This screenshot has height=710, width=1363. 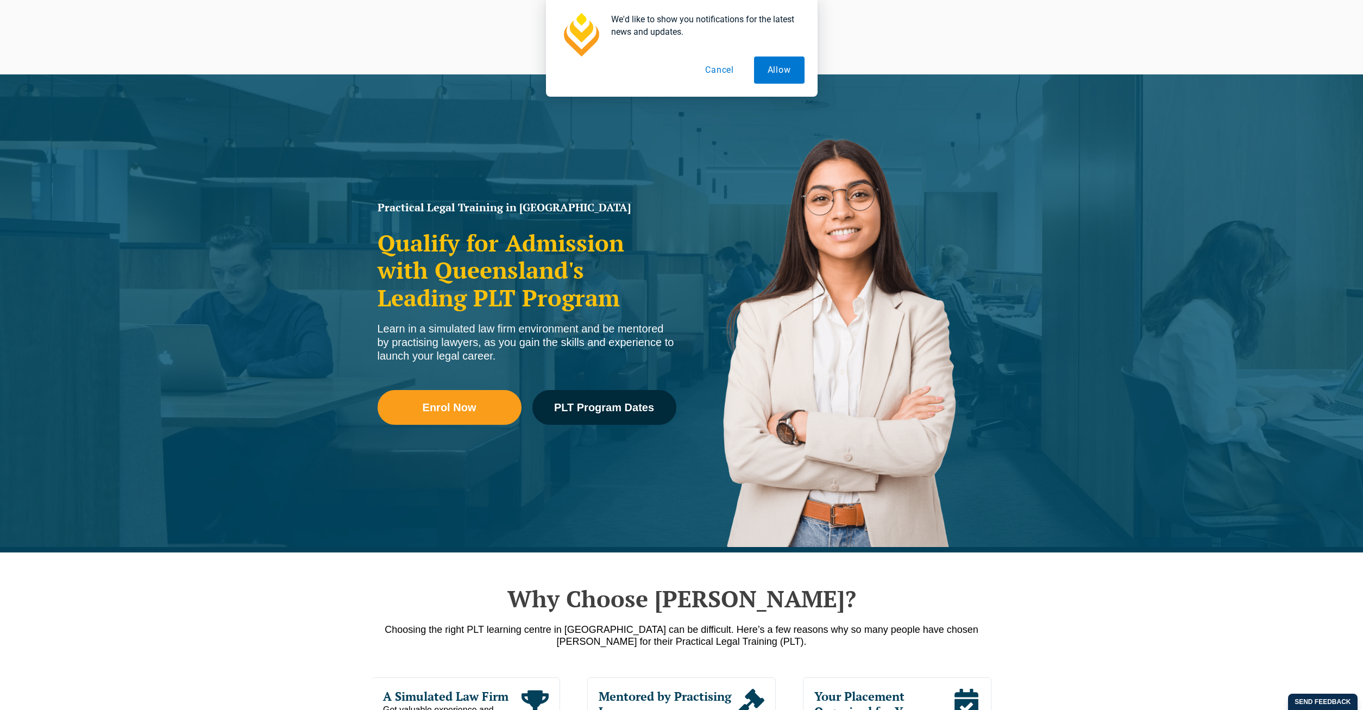 I want to click on span: A Simulated Law Firm, so click(x=452, y=697).